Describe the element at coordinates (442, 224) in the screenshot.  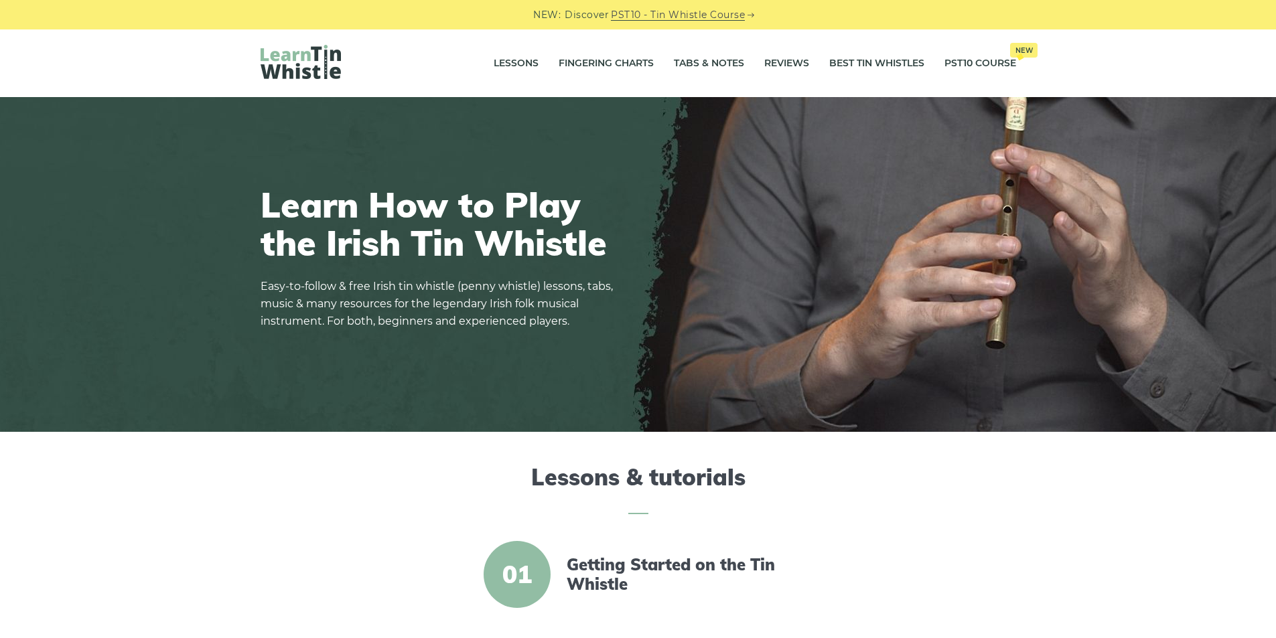
I see `h1: Learn How to Play the Irish Tin Whistle` at that location.